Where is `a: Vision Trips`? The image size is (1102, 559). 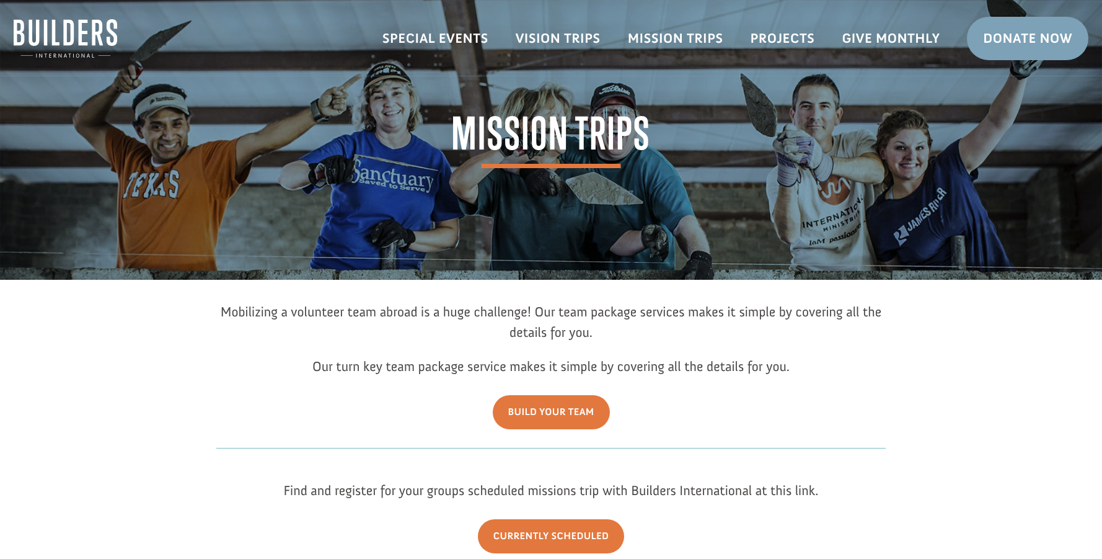
a: Vision Trips is located at coordinates (558, 38).